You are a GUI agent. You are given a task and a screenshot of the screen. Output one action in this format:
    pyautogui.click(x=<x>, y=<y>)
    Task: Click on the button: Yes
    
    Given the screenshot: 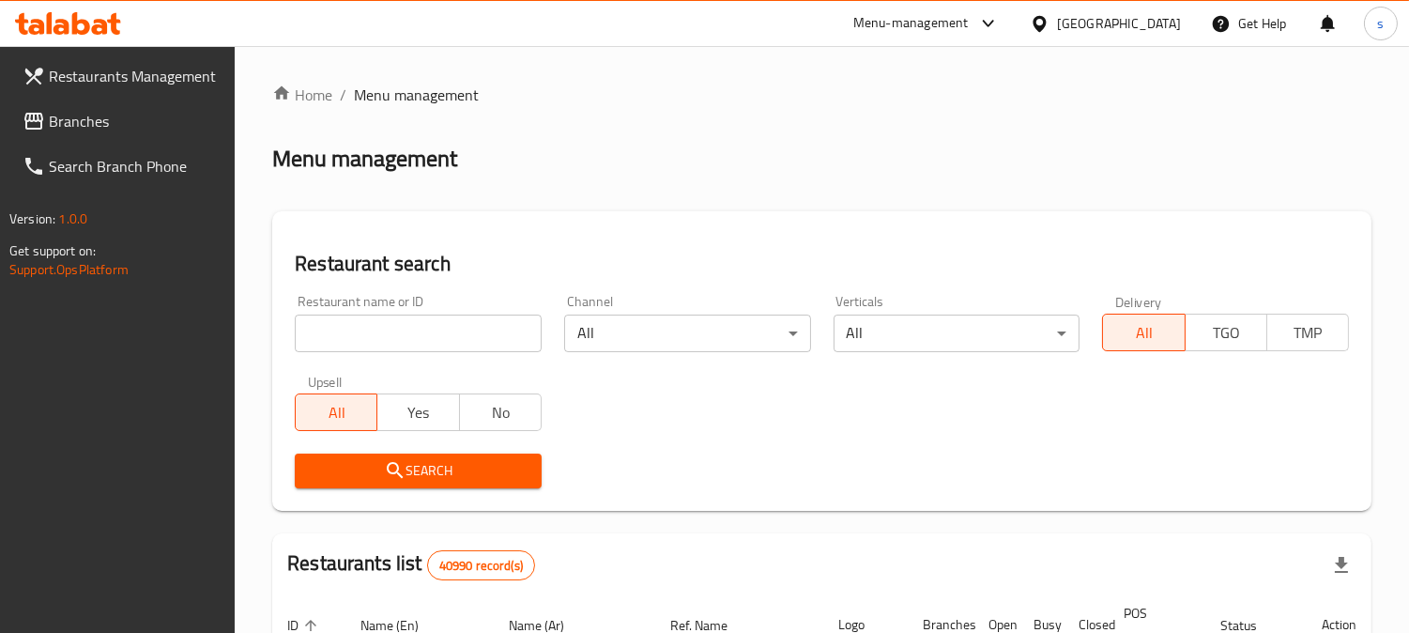 What is the action you would take?
    pyautogui.click(x=418, y=412)
    